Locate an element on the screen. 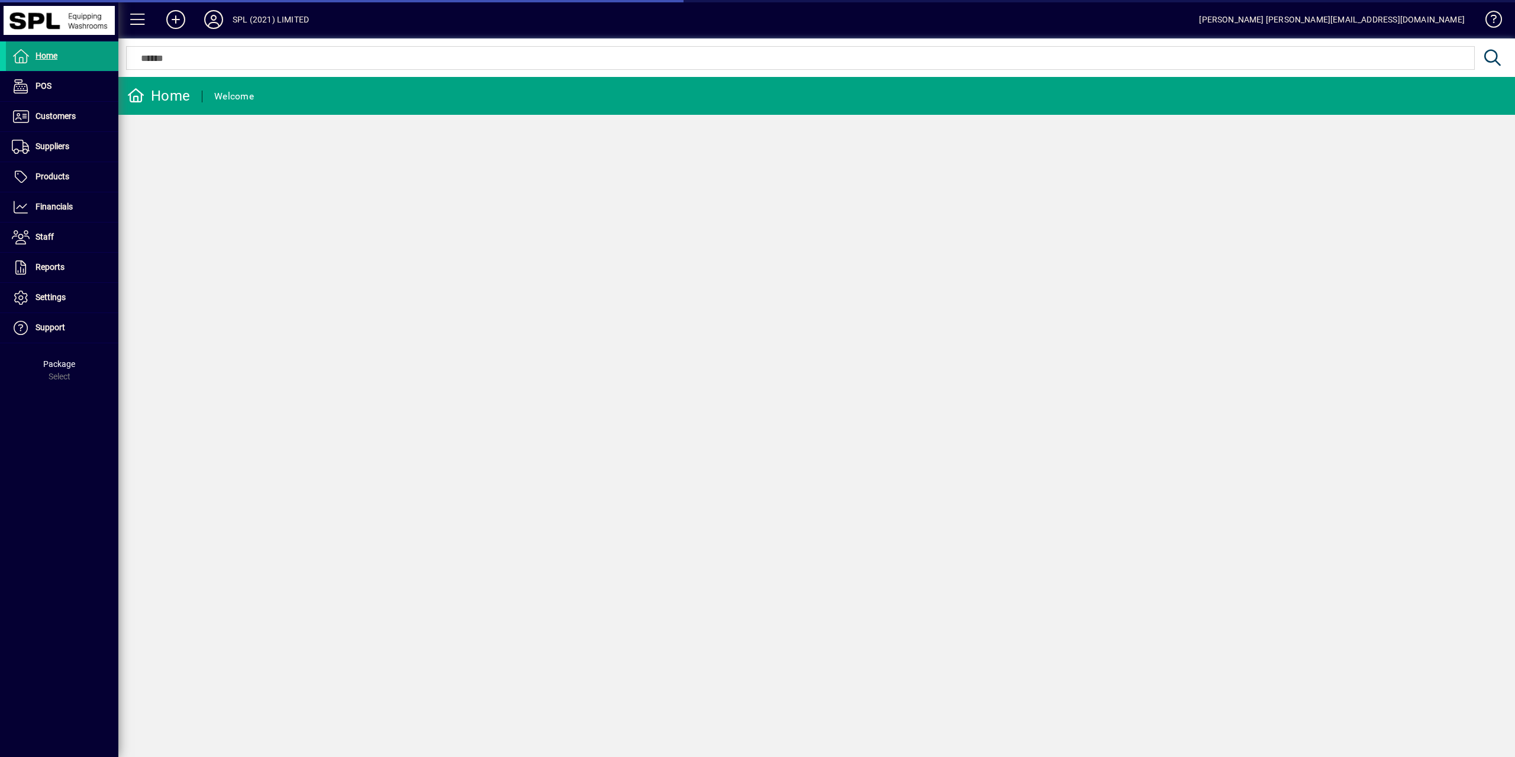  a: Products is located at coordinates (62, 177).